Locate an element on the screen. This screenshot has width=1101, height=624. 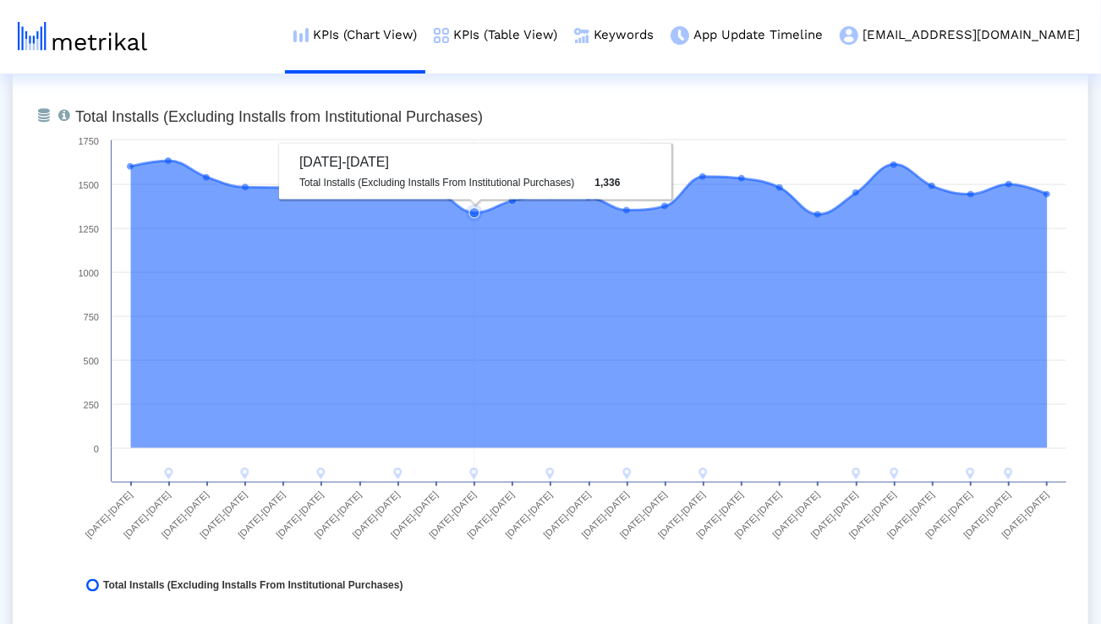
tspan: Total Installs (Excluding Installs from Institutional Purchases) is located at coordinates (279, 117).